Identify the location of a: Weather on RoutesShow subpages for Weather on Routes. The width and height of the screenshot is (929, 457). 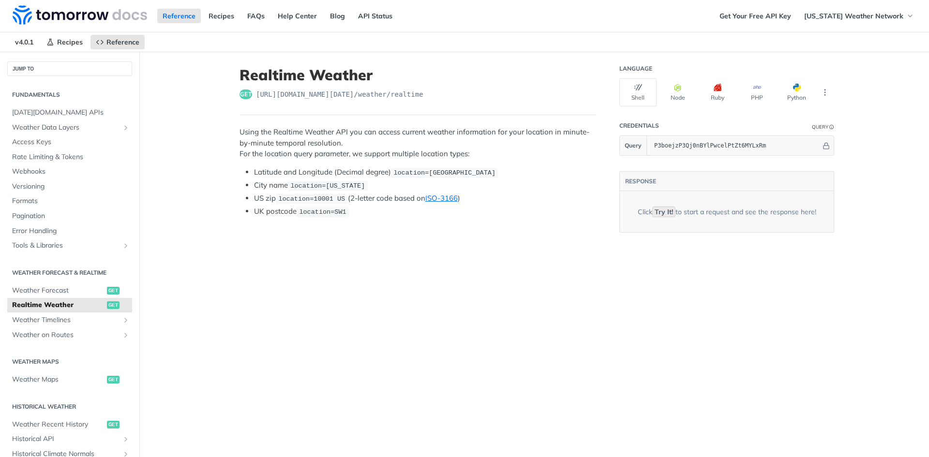
(70, 335).